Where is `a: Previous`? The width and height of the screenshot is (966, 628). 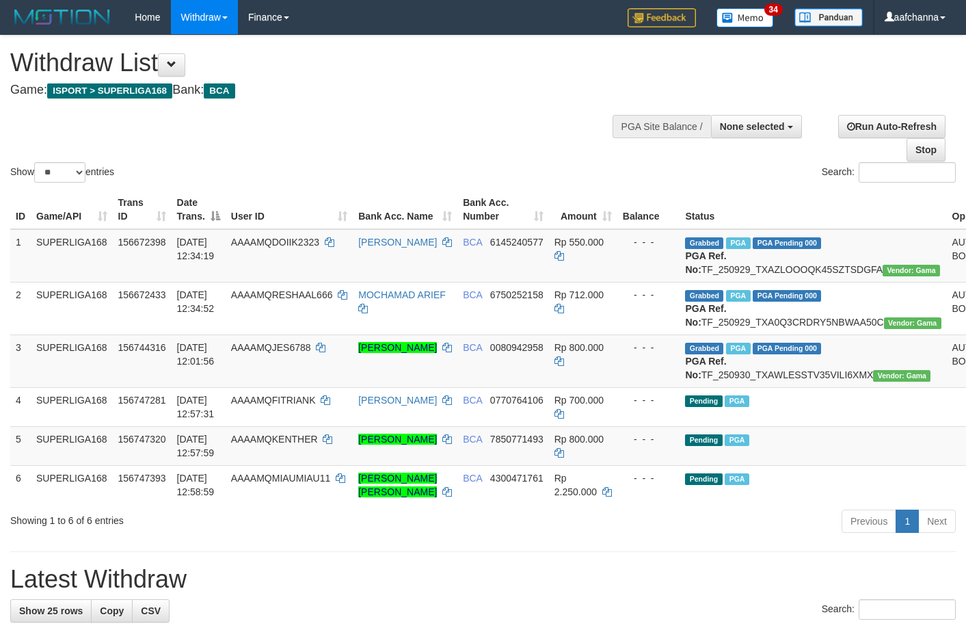 a: Previous is located at coordinates (869, 521).